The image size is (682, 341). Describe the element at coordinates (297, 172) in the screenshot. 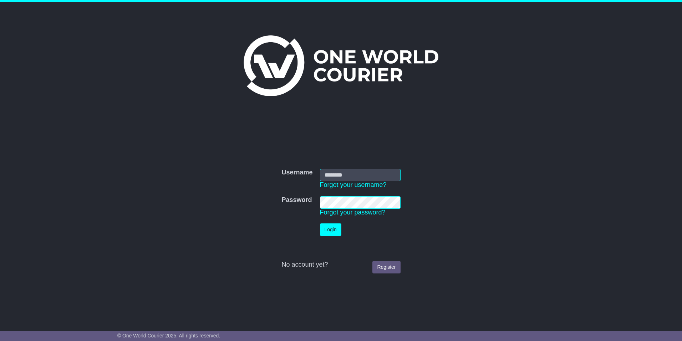

I see `label: Username` at that location.